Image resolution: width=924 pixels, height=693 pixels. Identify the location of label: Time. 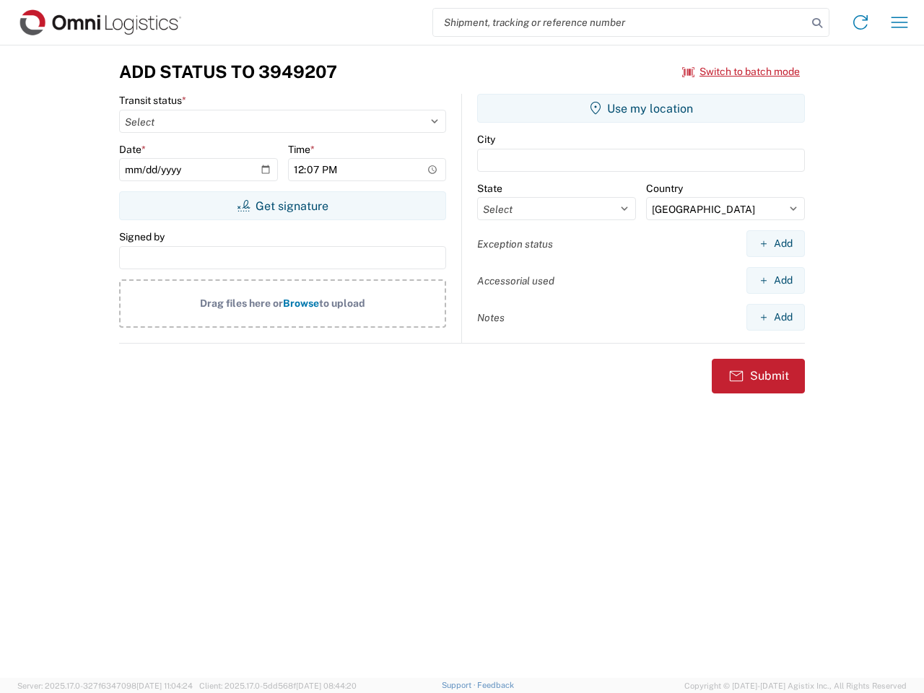
(301, 149).